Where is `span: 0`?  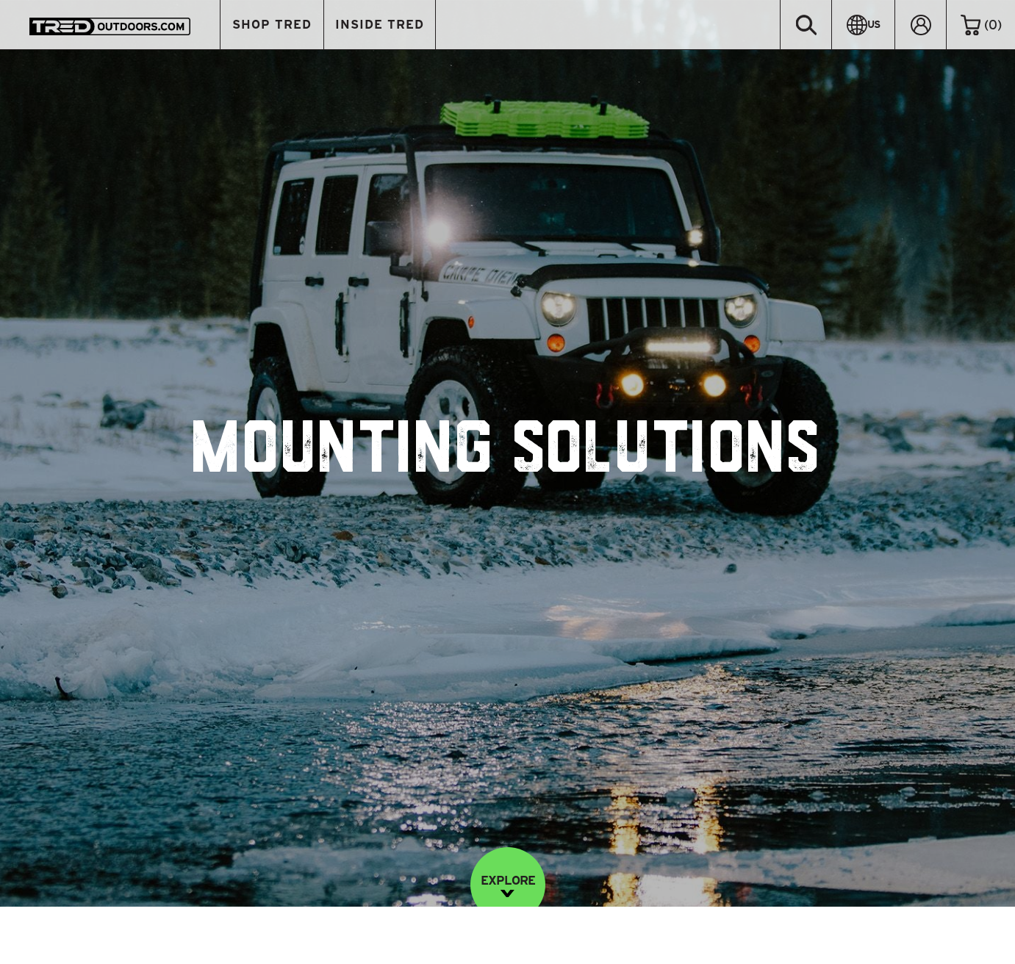 span: 0 is located at coordinates (993, 24).